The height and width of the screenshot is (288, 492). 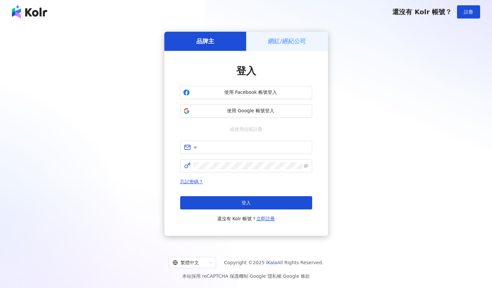 What do you see at coordinates (246, 276) in the screenshot?
I see `span: 本站採用 reCAPTCHA 保護機制` at bounding box center [246, 276].